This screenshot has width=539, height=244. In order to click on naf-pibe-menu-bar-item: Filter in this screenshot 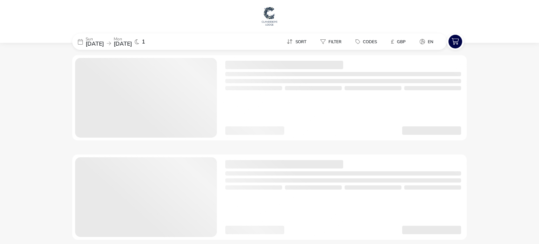, I will do `click(332, 41)`.